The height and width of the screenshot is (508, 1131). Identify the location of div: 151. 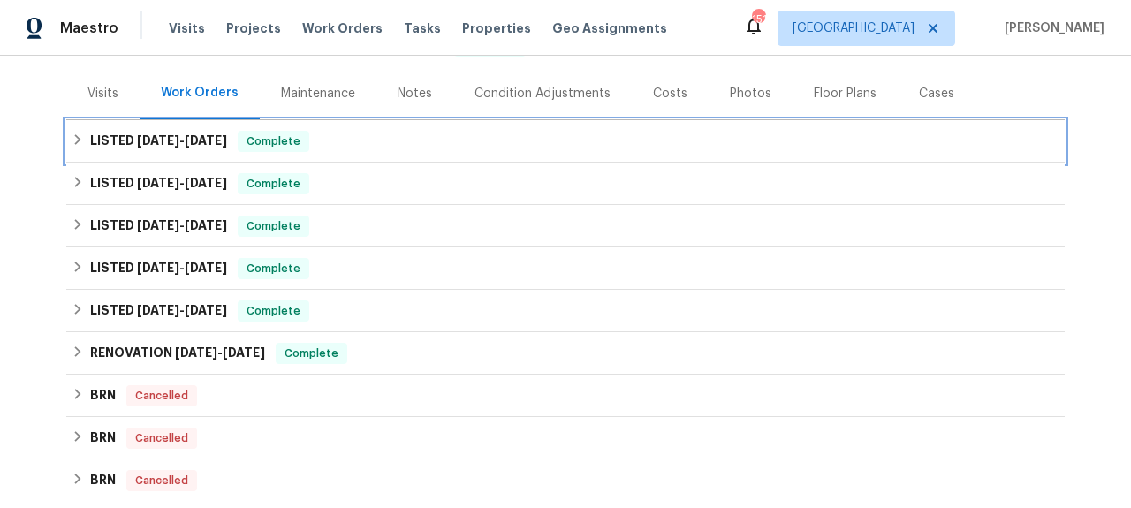
(758, 19).